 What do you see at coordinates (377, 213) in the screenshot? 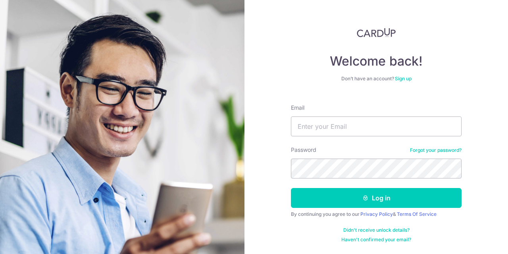
I see `a: Privacy Policy` at bounding box center [377, 213].